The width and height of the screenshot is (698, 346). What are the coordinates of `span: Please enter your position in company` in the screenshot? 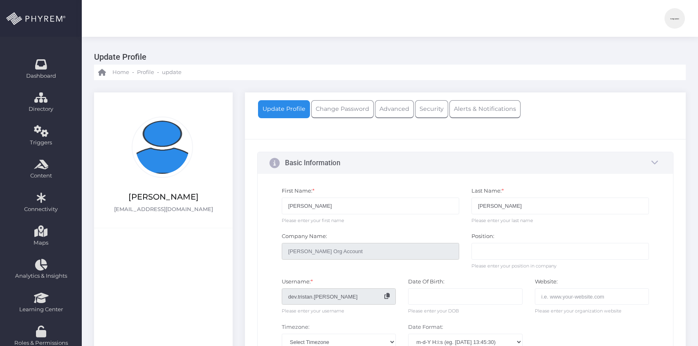 It's located at (514, 265).